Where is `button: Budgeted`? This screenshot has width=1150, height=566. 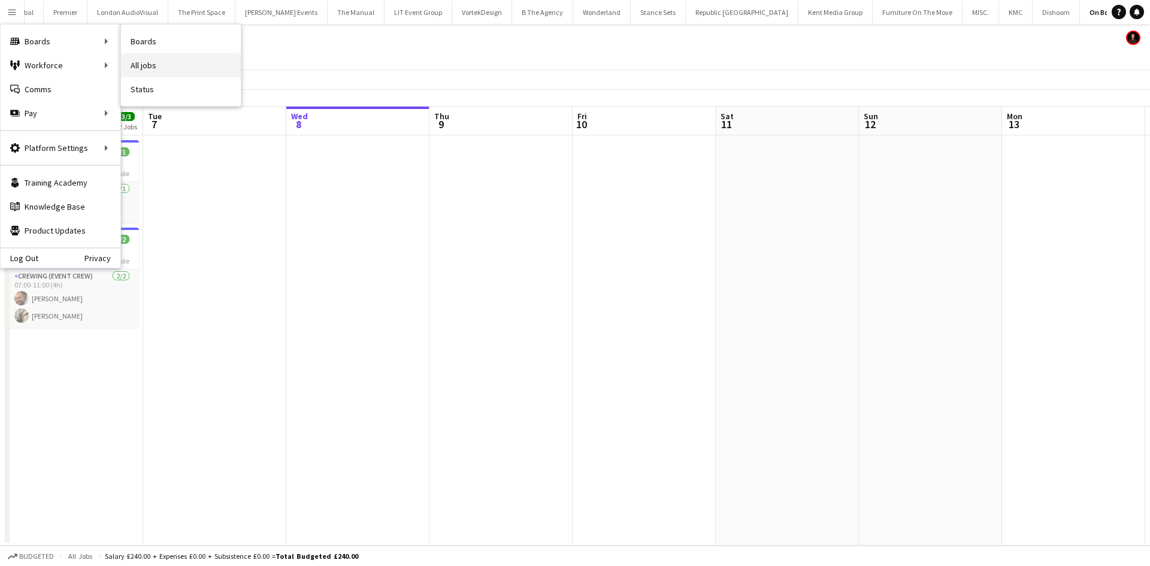 button: Budgeted is located at coordinates (31, 556).